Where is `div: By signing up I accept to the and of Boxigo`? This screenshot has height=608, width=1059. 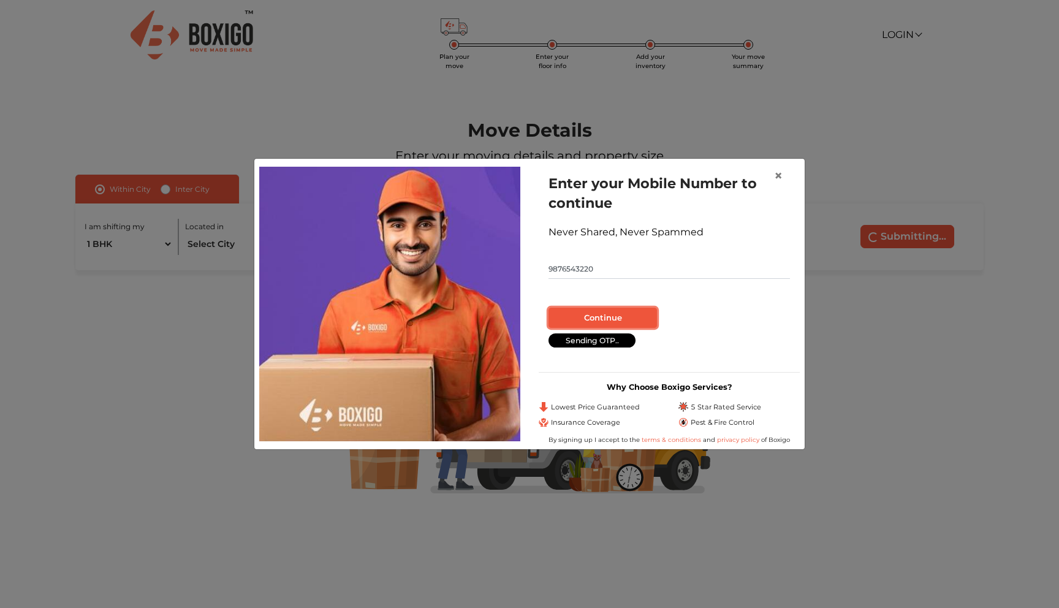
div: By signing up I accept to the and of Boxigo is located at coordinates (669, 439).